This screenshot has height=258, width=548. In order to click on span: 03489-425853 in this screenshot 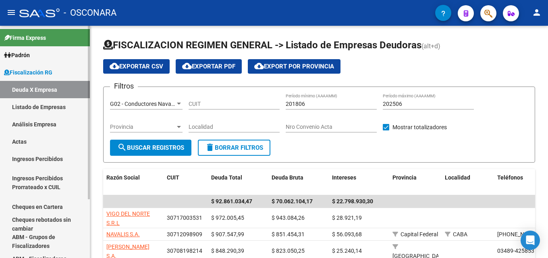, I will do `click(516, 251)`.